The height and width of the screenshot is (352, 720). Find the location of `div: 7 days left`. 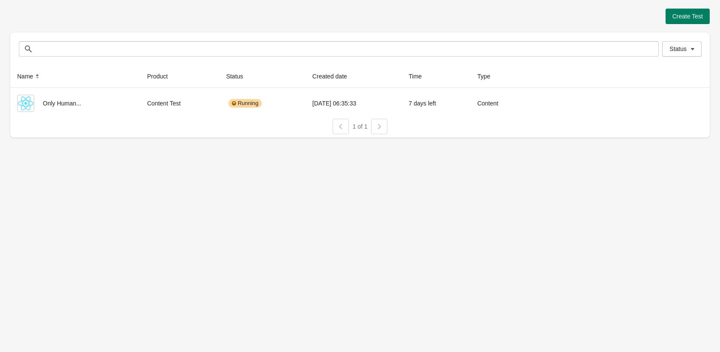

div: 7 days left is located at coordinates (436, 103).